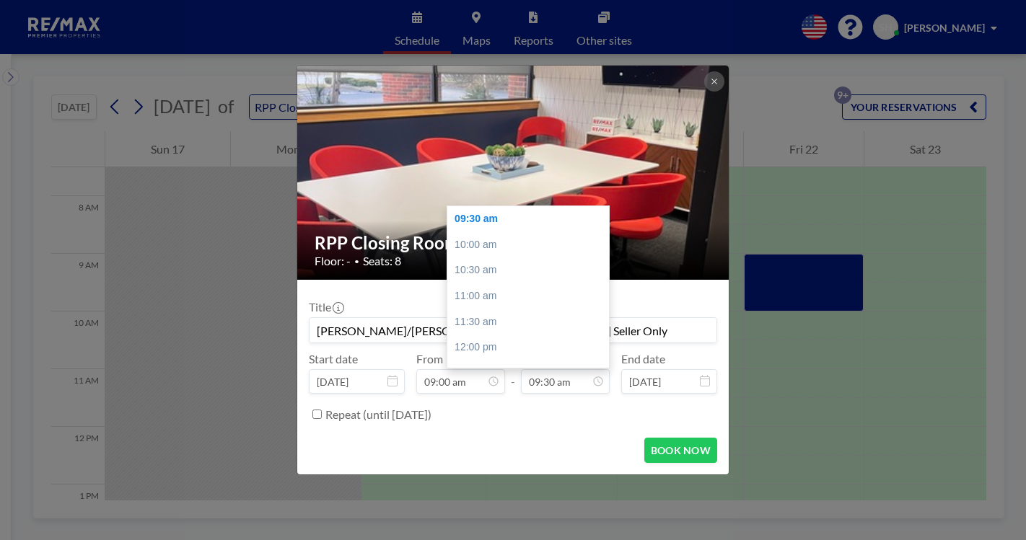 This screenshot has width=1026, height=540. I want to click on div: 11:30 am, so click(532, 322).